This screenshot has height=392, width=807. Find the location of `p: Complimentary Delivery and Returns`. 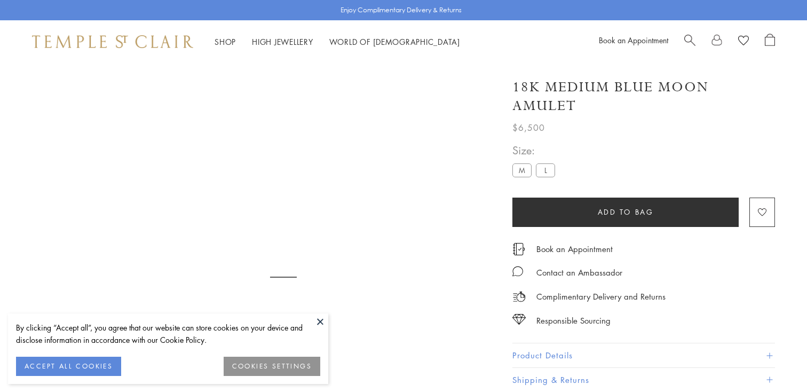

p: Complimentary Delivery and Returns is located at coordinates (601, 296).